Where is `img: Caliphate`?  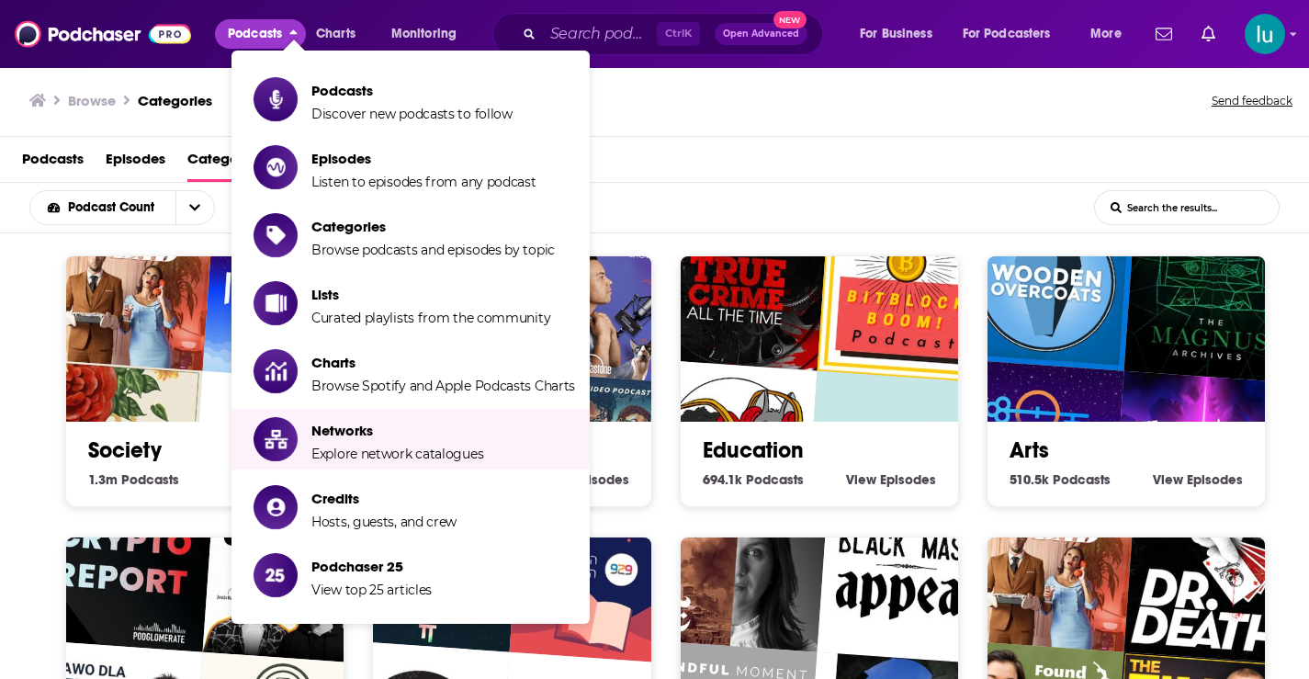 img: Caliphate is located at coordinates (740, 564).